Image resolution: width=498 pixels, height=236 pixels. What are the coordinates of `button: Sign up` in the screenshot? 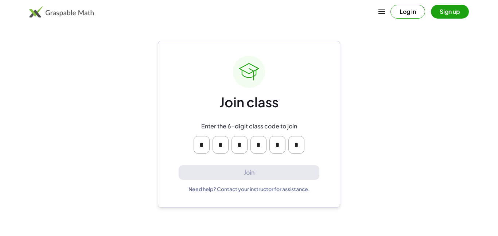 It's located at (450, 12).